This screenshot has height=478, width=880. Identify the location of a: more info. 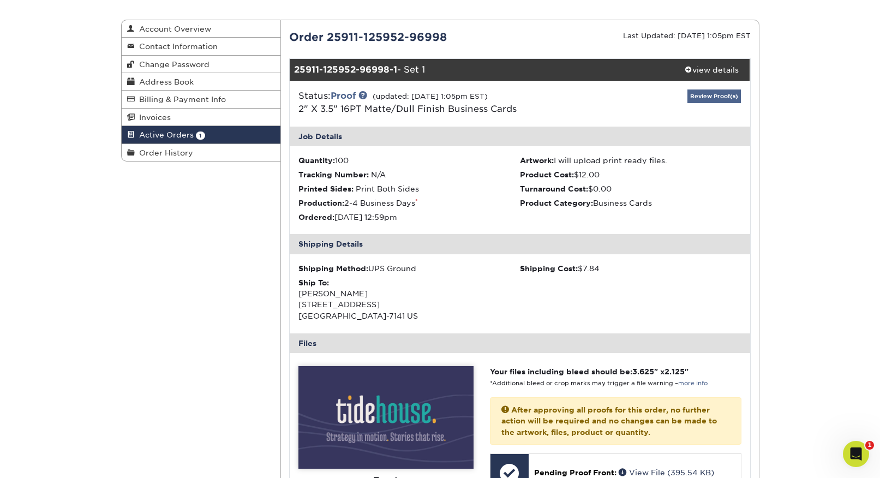
(693, 383).